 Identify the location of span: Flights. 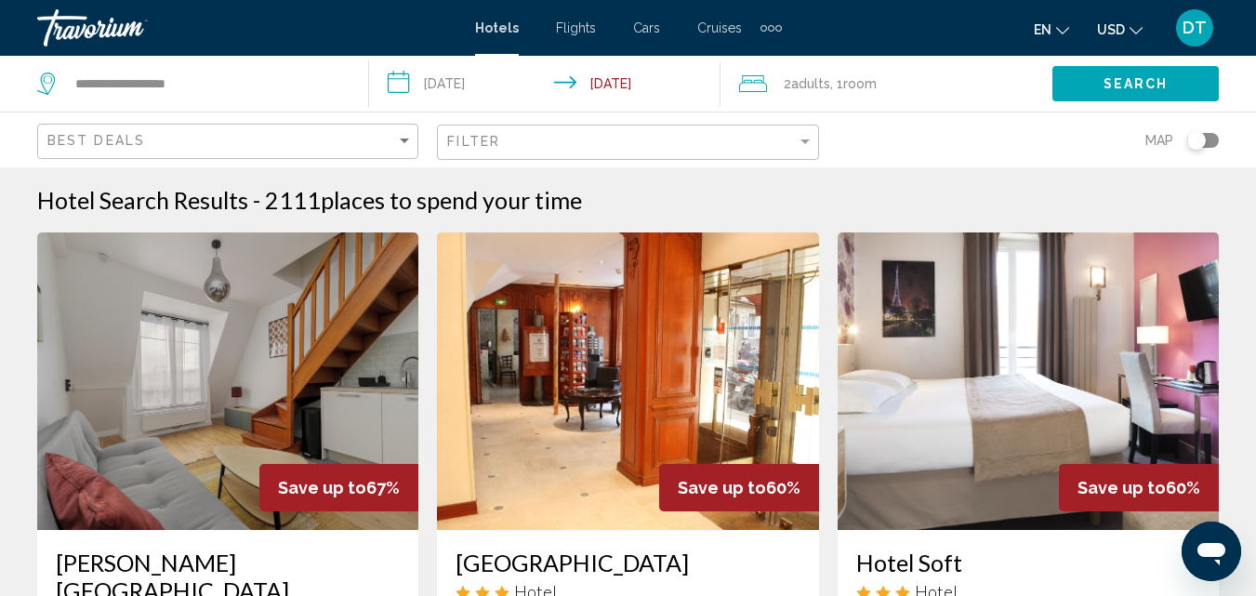
(575, 28).